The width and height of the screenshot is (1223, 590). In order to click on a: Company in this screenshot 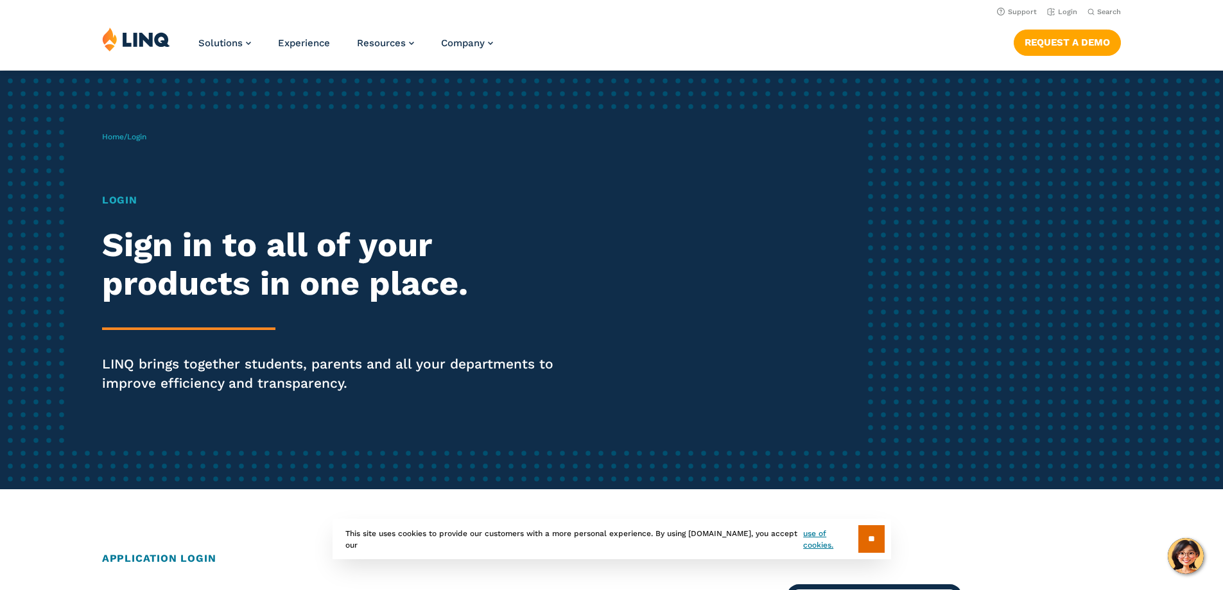, I will do `click(467, 43)`.